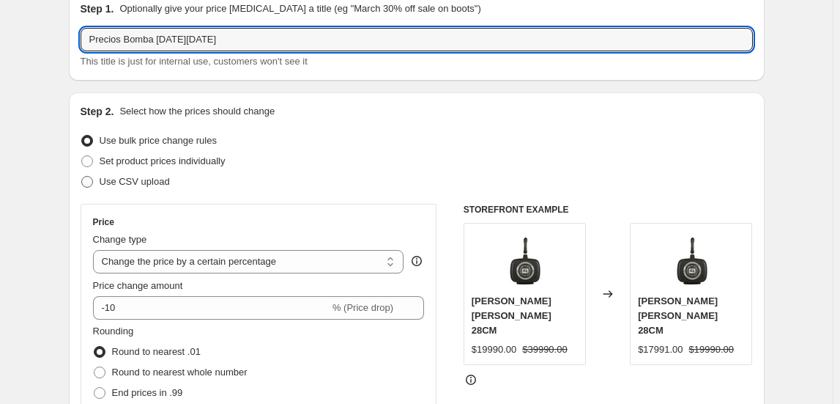 The height and width of the screenshot is (404, 840). What do you see at coordinates (197, 111) in the screenshot?
I see `p: Select how the prices should change` at bounding box center [197, 111].